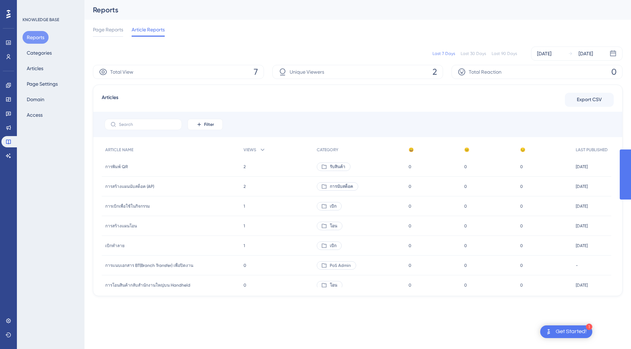  I want to click on span: Export CSV, so click(590, 100).